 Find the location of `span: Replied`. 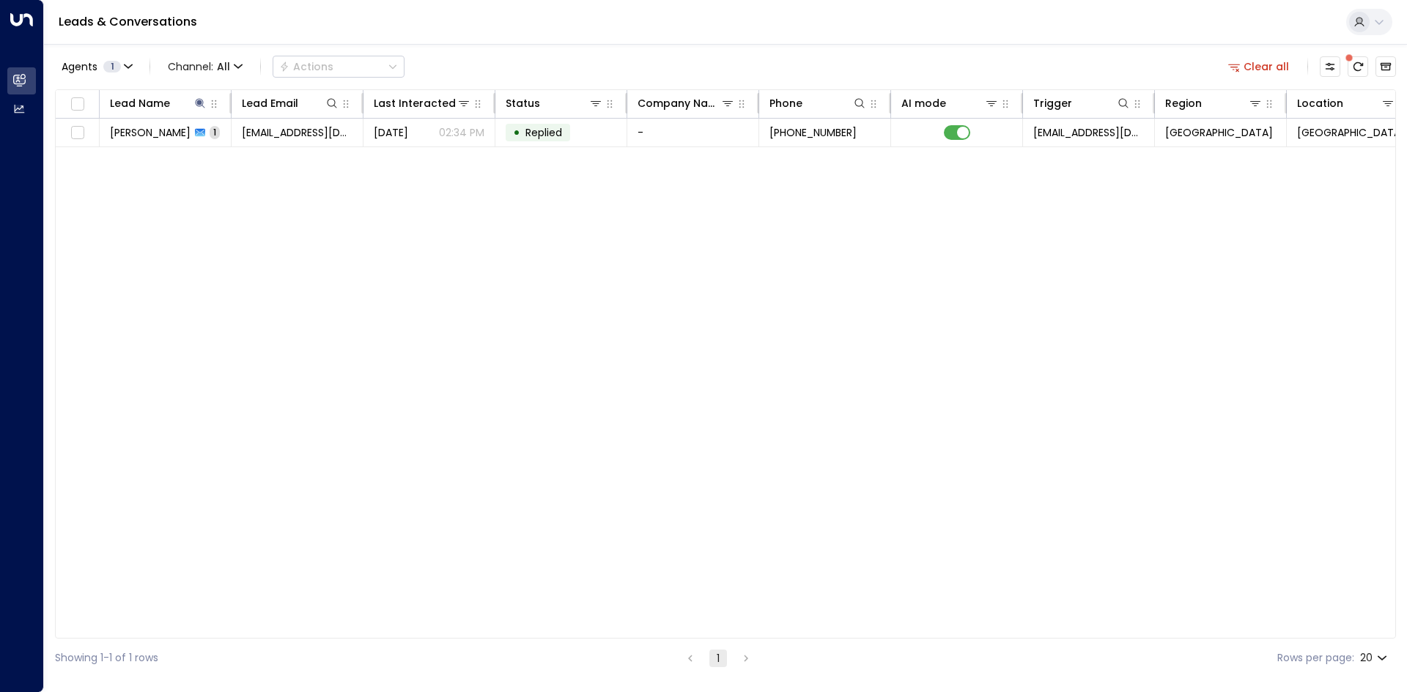

span: Replied is located at coordinates (544, 133).